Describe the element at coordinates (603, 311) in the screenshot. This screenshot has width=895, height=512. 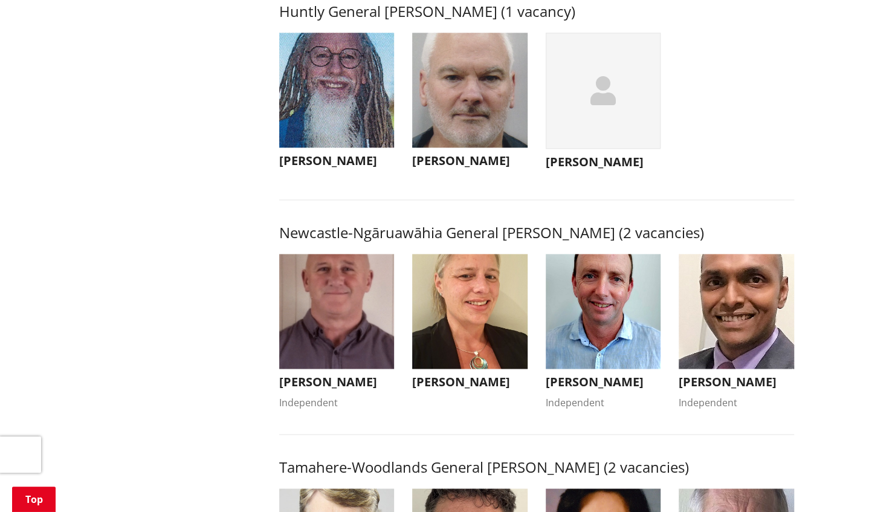
I see `img: WO-W-NN__COOMBES_G__VDnCw` at that location.